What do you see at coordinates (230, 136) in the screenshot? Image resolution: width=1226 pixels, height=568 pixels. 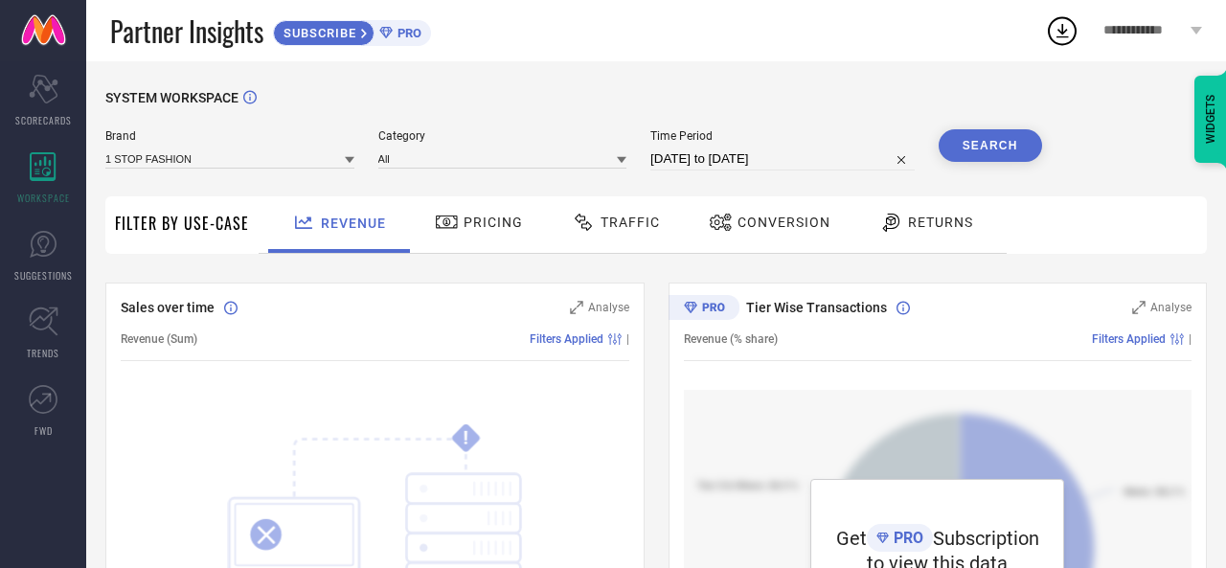 I see `span: Brand` at bounding box center [230, 136].